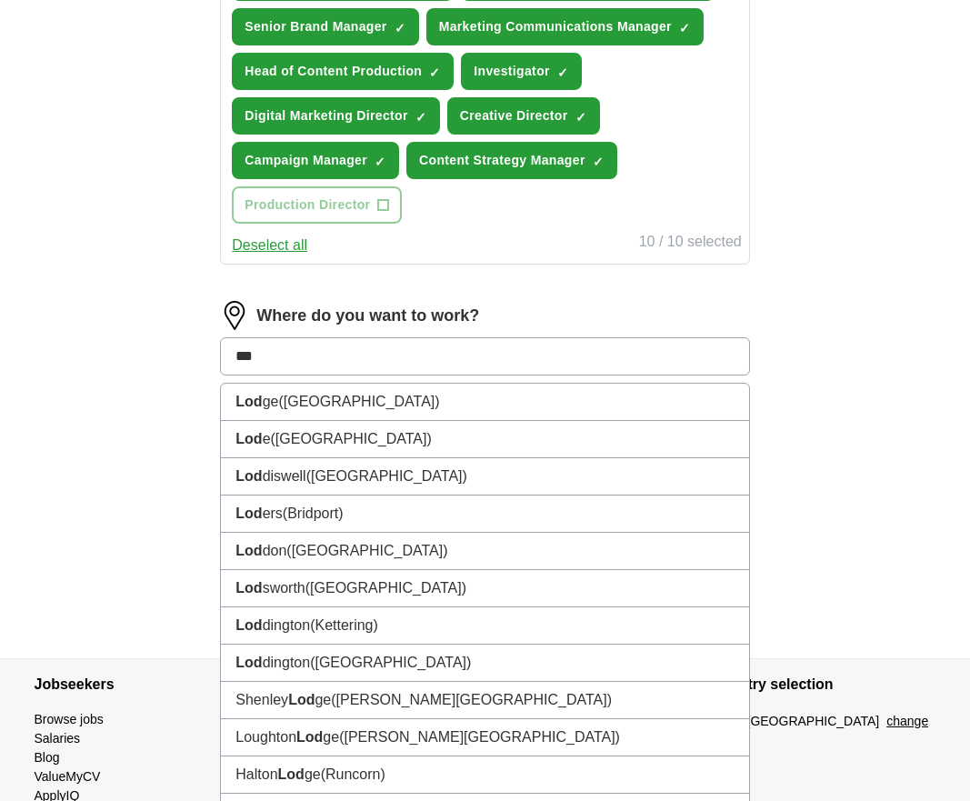 The width and height of the screenshot is (970, 801). What do you see at coordinates (485, 439) in the screenshot?
I see `li: e` at bounding box center [485, 439].